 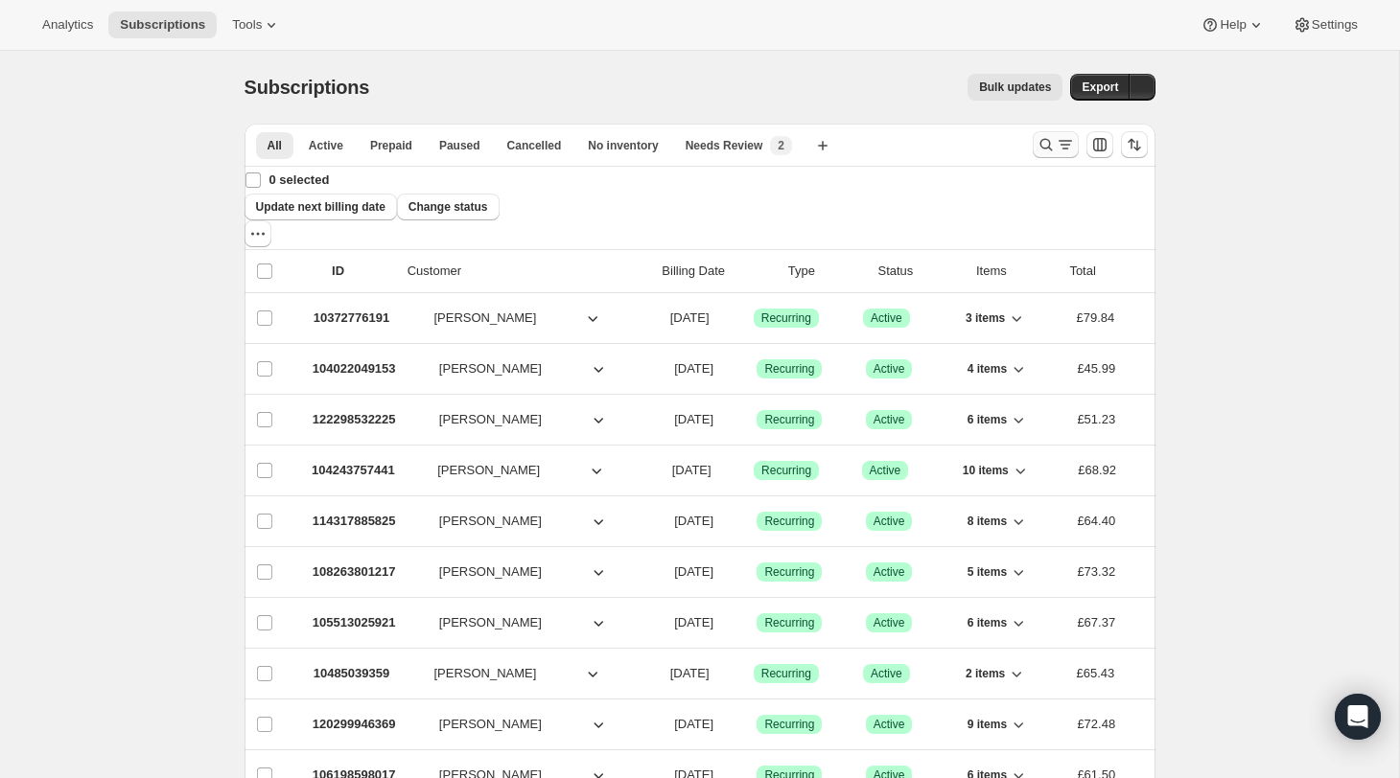 I want to click on span: £45.99, so click(x=1096, y=368).